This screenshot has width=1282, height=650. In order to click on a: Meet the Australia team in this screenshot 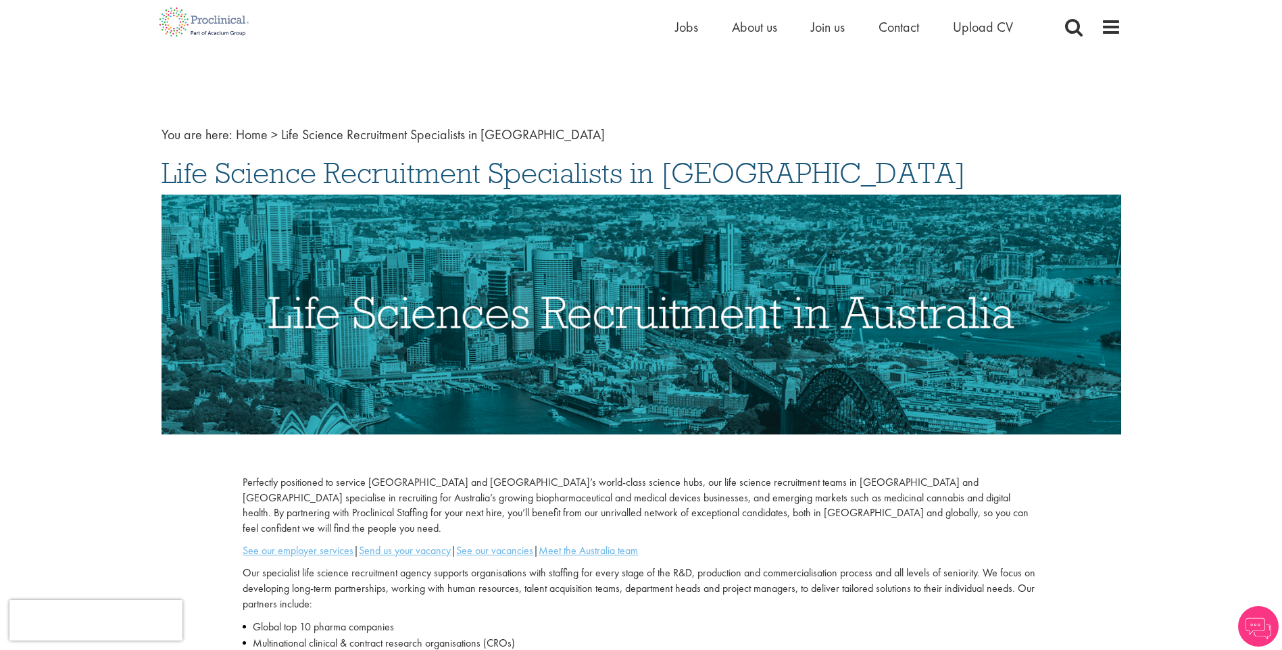, I will do `click(588, 550)`.